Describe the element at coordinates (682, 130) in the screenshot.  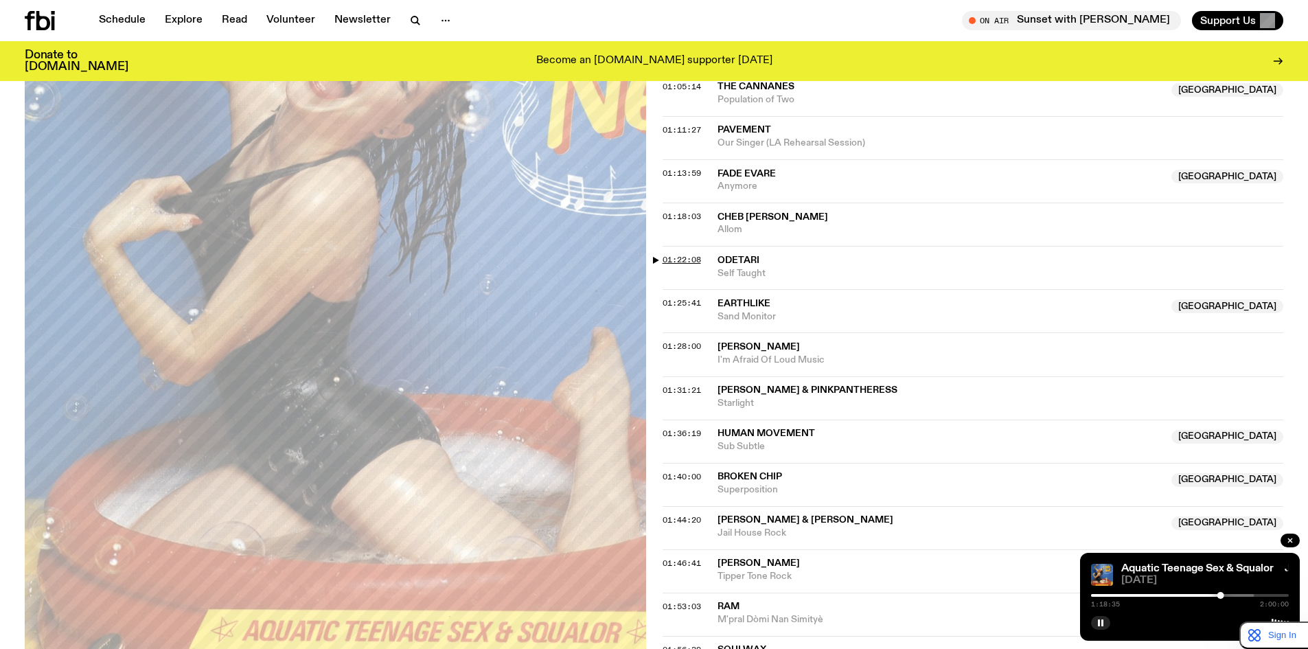
I see `button: 01:11:27` at that location.